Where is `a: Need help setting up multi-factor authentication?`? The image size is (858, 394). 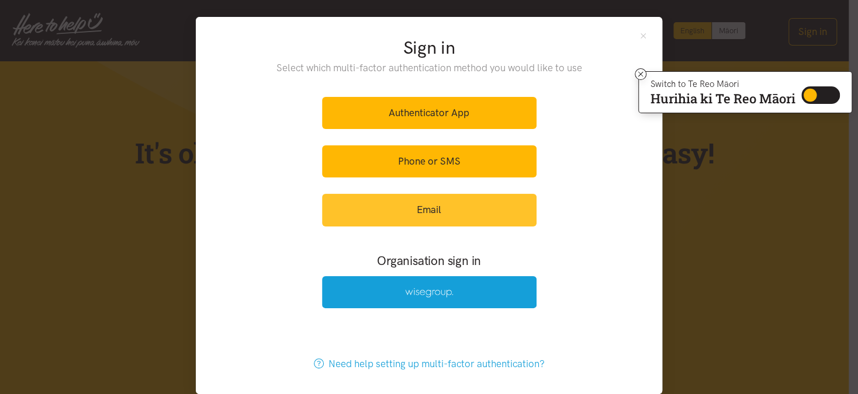
a: Need help setting up multi-factor authentication? is located at coordinates (429, 364).